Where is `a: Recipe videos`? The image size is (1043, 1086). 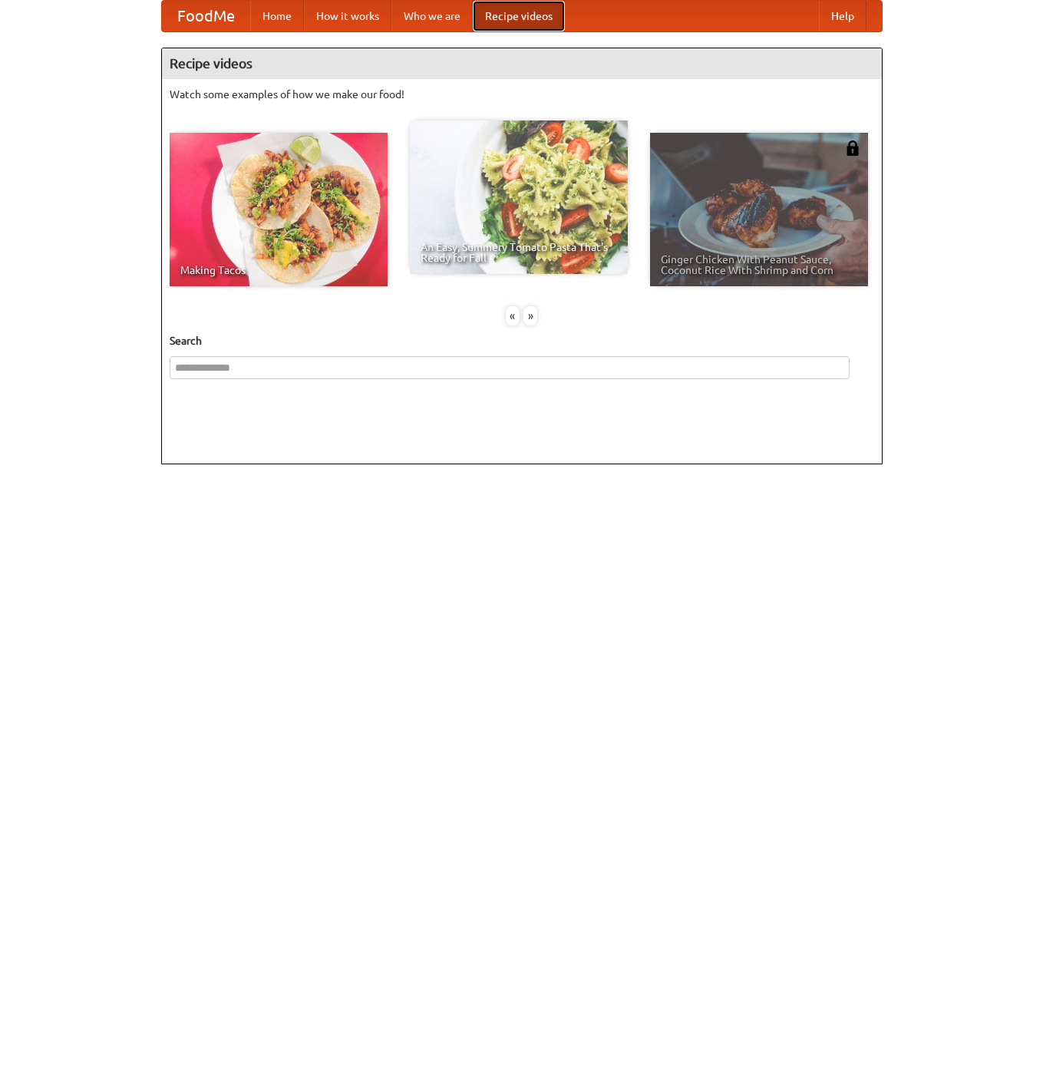 a: Recipe videos is located at coordinates (519, 16).